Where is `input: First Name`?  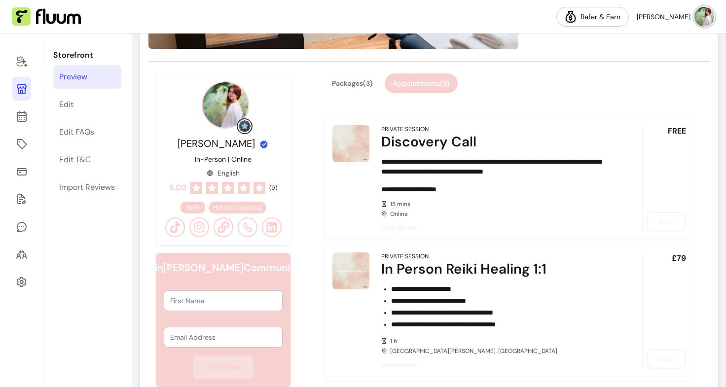 input: First Name is located at coordinates (223, 301).